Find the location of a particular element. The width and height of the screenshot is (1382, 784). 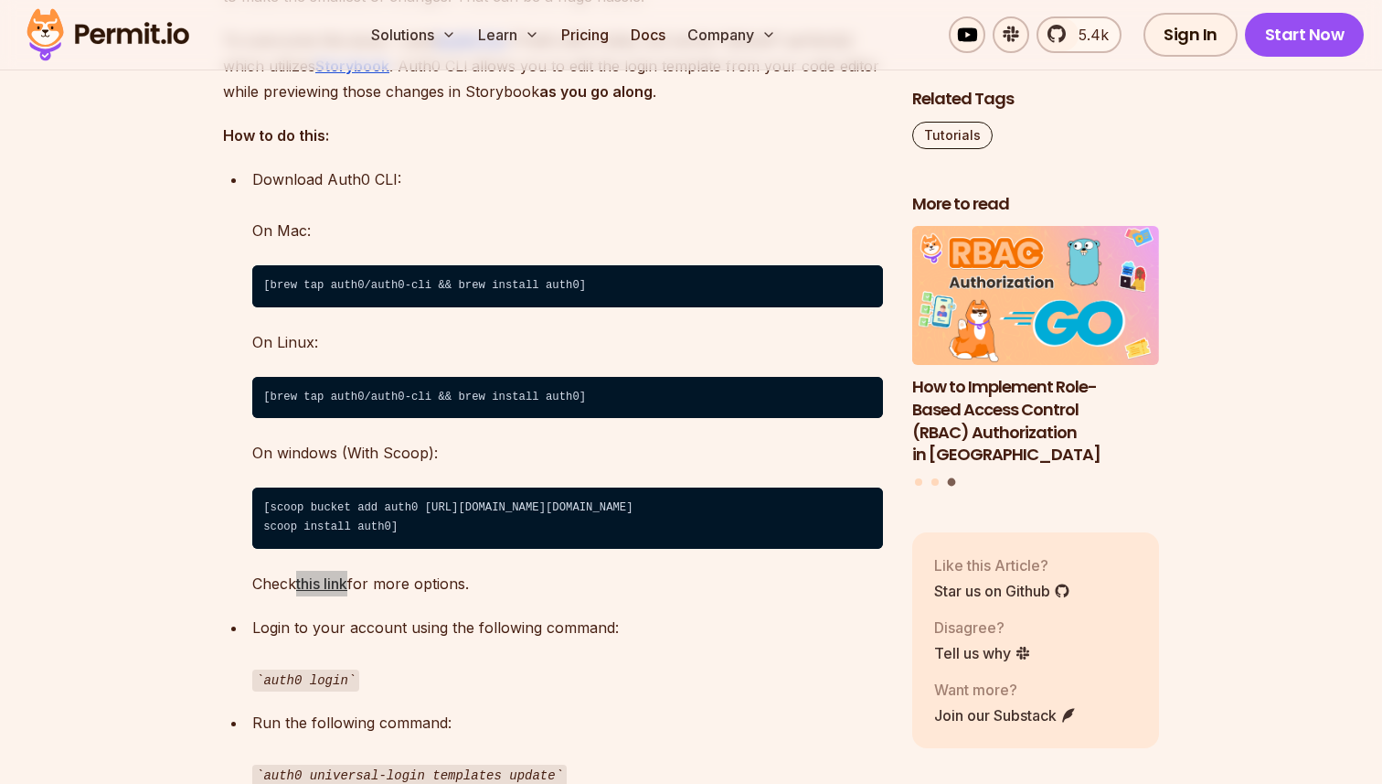

p: Disagree? is located at coordinates (983, 627).